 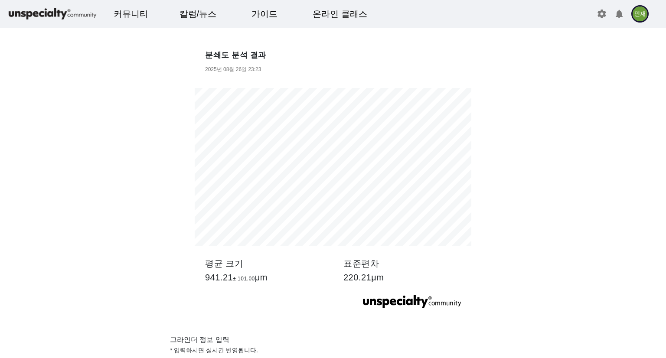 I want to click on tspan: community, so click(x=445, y=304).